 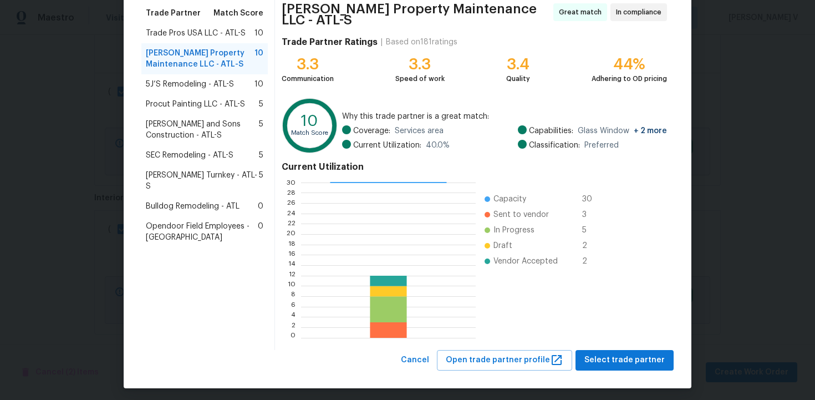 I want to click on div: Adhering to OD pricing, so click(x=629, y=79).